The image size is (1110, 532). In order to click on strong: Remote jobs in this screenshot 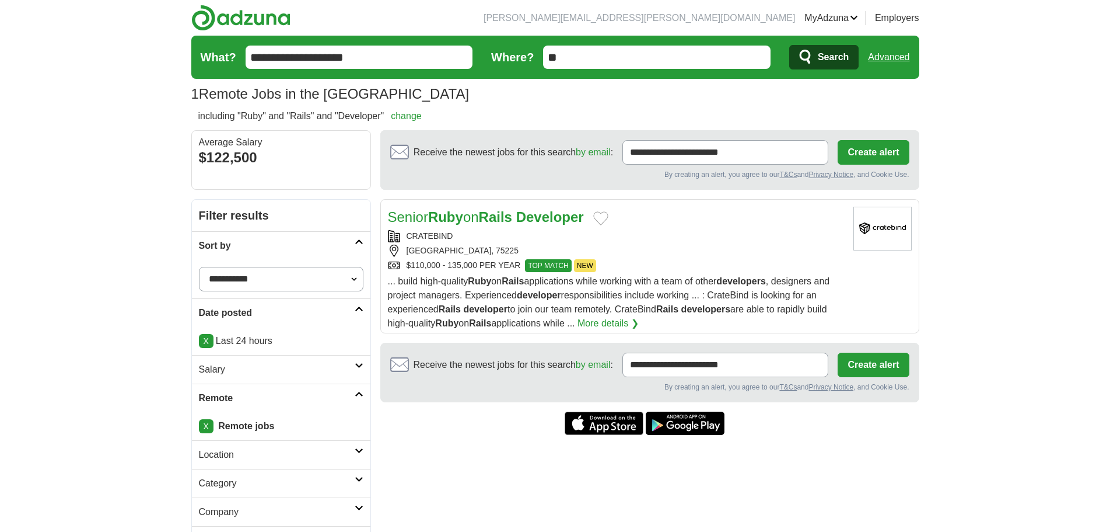, I will do `click(246, 425)`.